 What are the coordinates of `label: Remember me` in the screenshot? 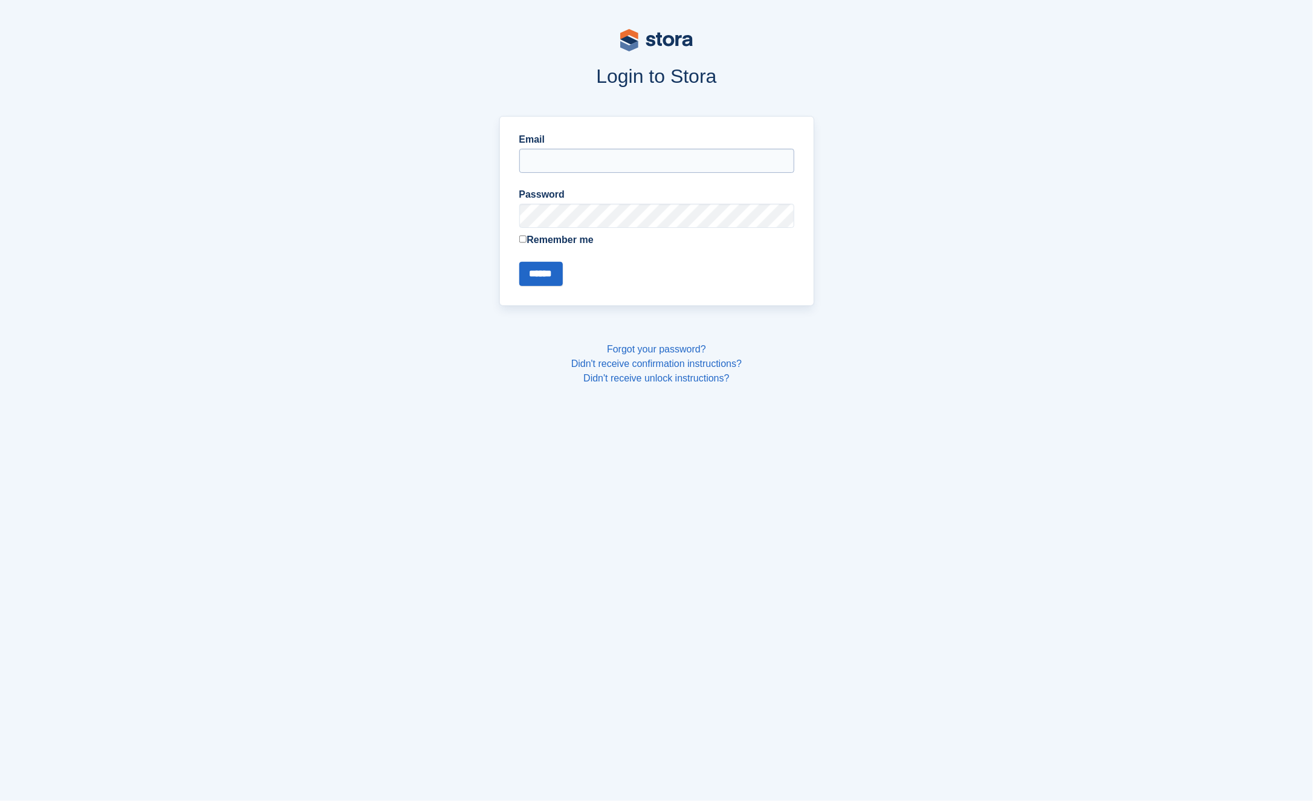 It's located at (656, 240).